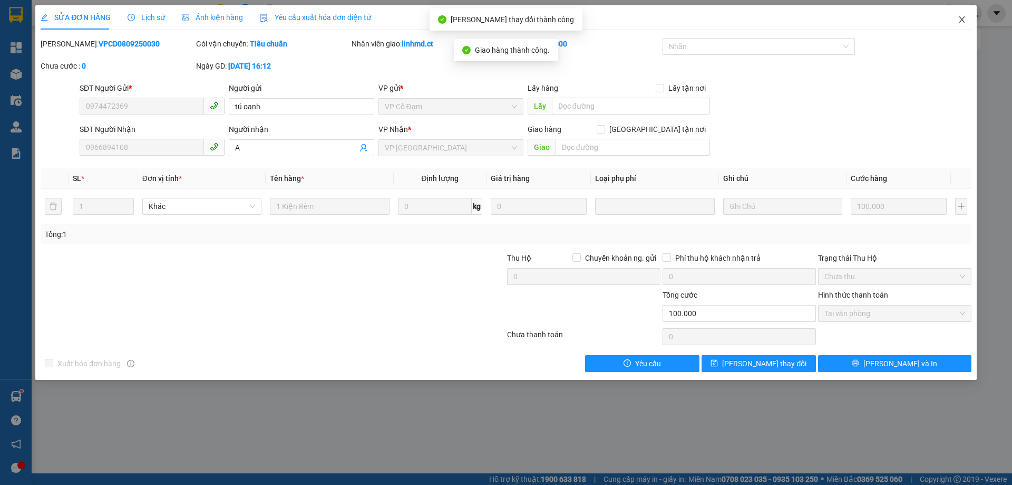 Image resolution: width=1012 pixels, height=485 pixels. Describe the element at coordinates (783, 178) in the screenshot. I see `th: Ghi chú` at that location.